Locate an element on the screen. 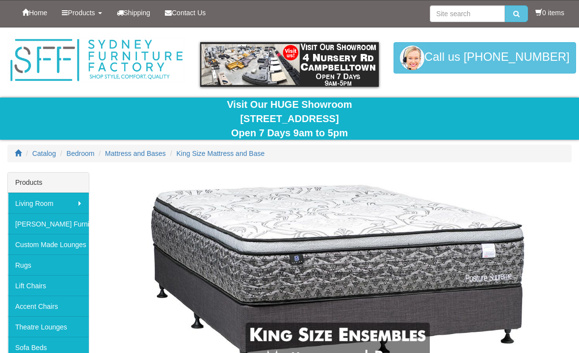 Image resolution: width=579 pixels, height=353 pixels. a: Accent Chairs is located at coordinates (48, 306).